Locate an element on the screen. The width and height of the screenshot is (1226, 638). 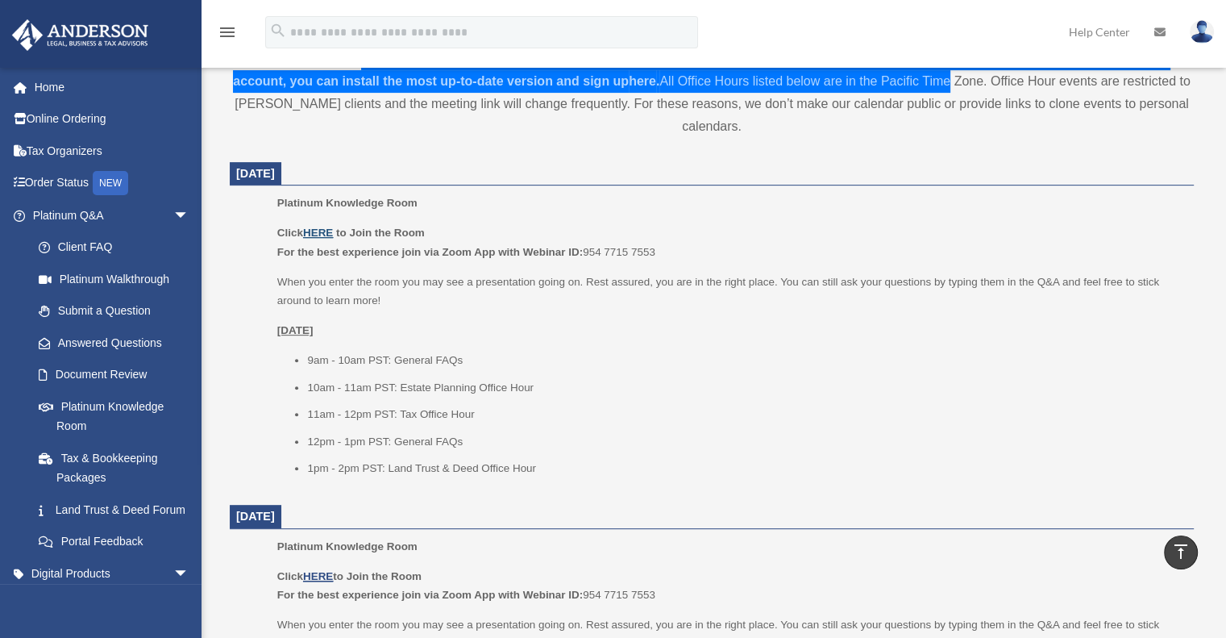
p: When you enter the room you may see a presentation going on. Rest assured, you are in the right p... is located at coordinates (729, 291).